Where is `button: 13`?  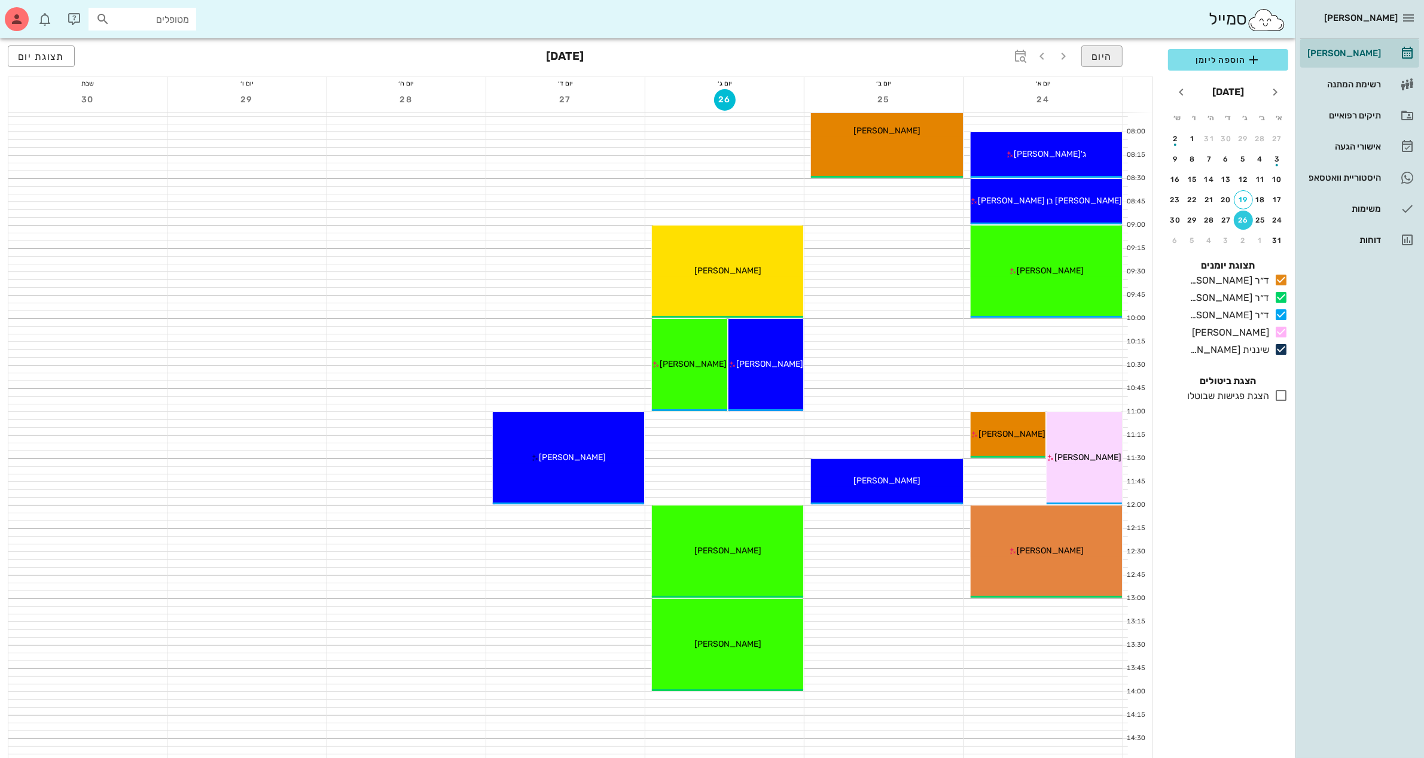
button: 13 is located at coordinates (1227, 179).